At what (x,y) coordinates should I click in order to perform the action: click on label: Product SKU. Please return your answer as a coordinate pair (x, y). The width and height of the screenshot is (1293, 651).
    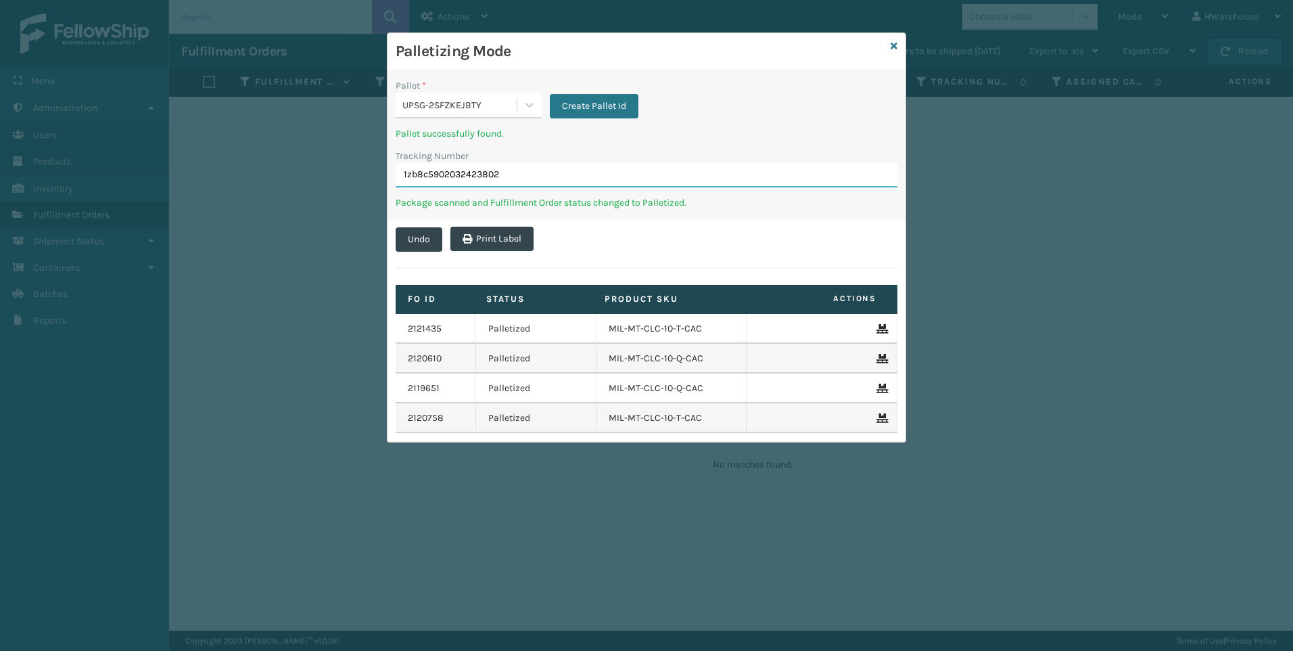
    Looking at the image, I should click on (666, 299).